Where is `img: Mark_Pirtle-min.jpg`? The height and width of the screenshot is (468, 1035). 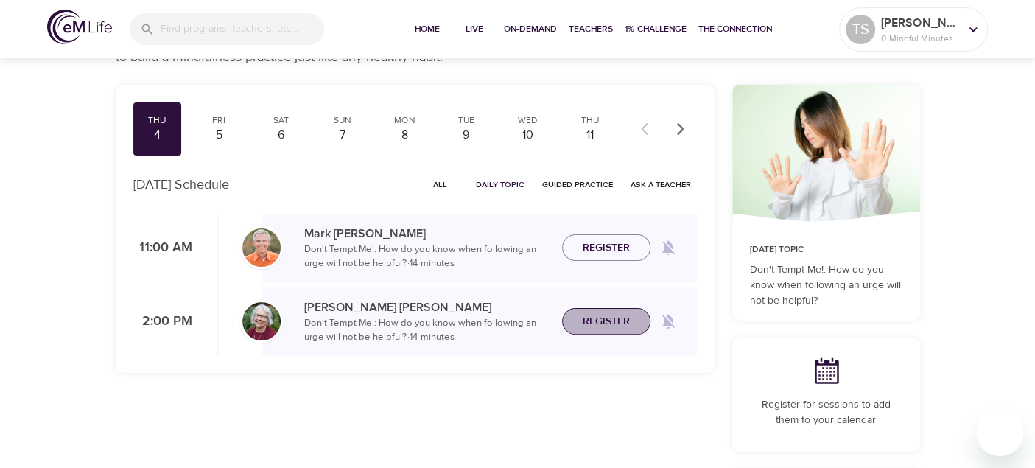
img: Mark_Pirtle-min.jpg is located at coordinates (261, 247).